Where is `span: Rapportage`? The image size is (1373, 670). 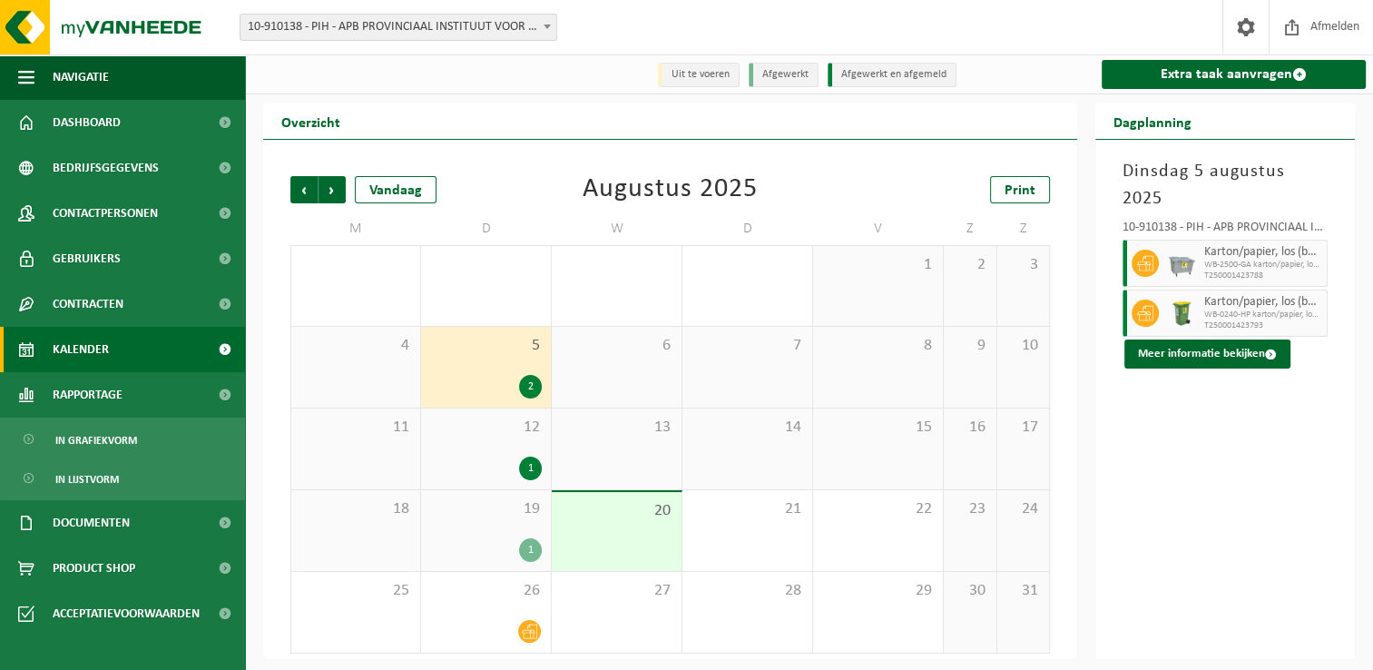
span: Rapportage is located at coordinates (87, 395).